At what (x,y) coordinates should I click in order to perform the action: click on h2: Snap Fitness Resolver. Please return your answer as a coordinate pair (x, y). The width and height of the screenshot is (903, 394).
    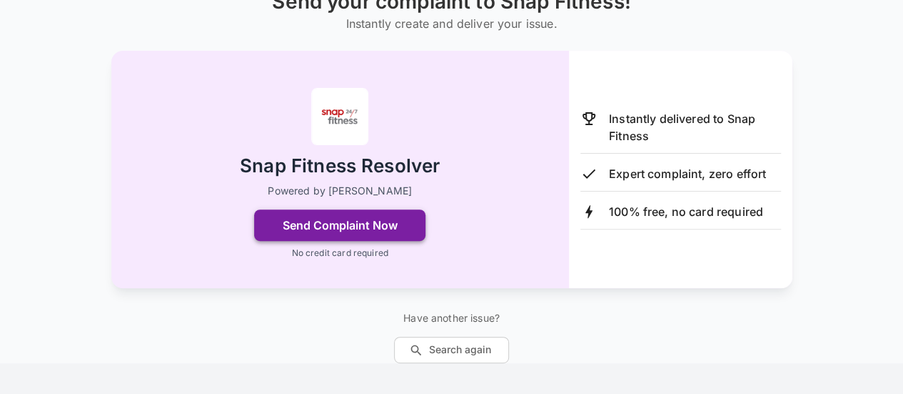
    Looking at the image, I should click on (340, 166).